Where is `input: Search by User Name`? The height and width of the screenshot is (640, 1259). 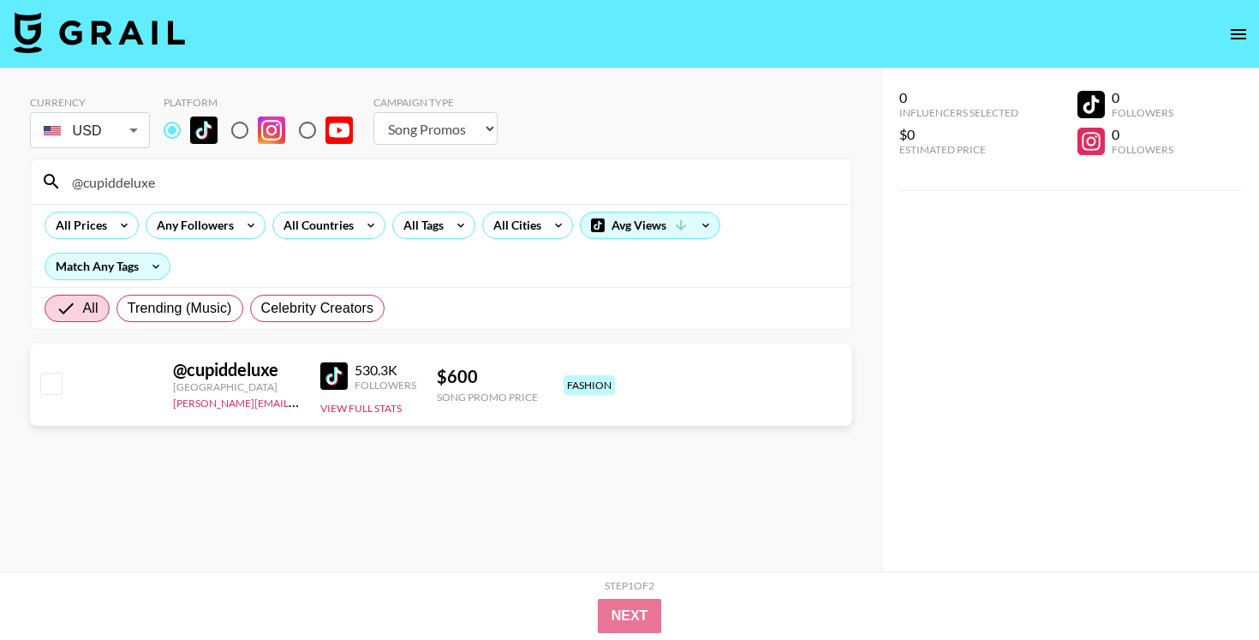
input: Search by User Name is located at coordinates (451, 182).